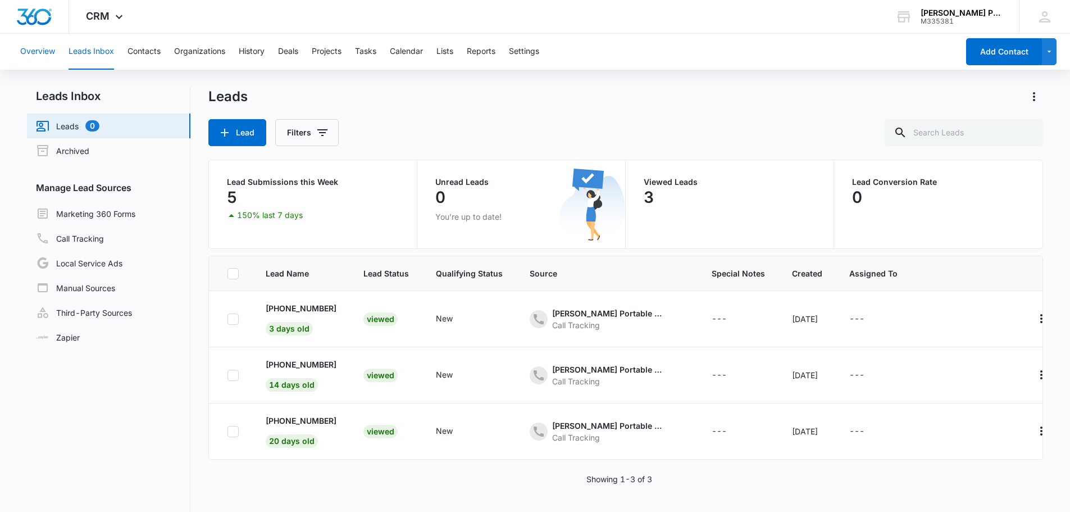  Describe the element at coordinates (481, 52) in the screenshot. I see `button: Reports` at that location.